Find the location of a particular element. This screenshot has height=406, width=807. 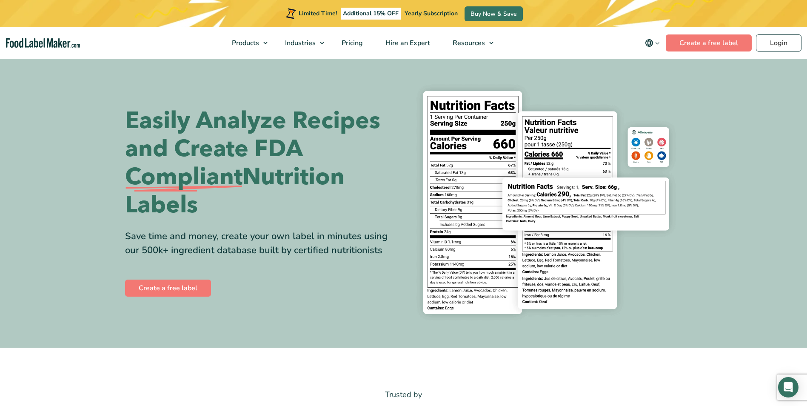

span: Yearly Subscription is located at coordinates (431, 13).